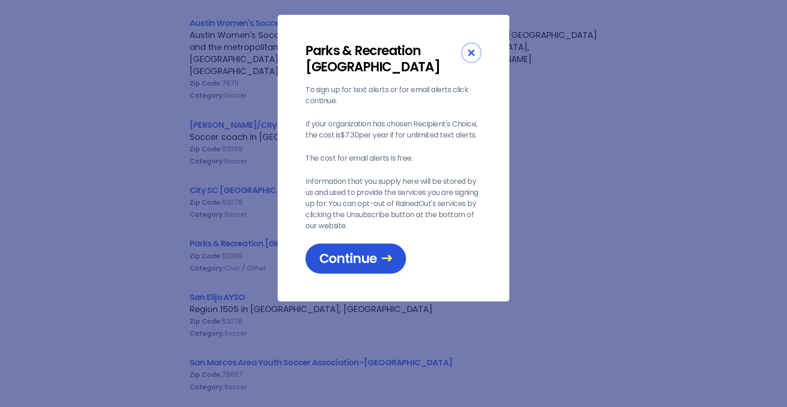  Describe the element at coordinates (471, 53) in the screenshot. I see `div: Close` at that location.